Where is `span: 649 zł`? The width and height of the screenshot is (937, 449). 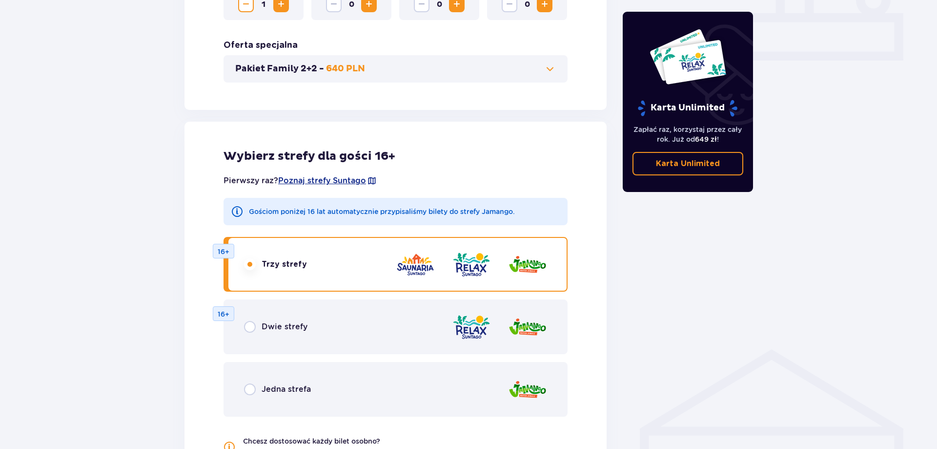
span: 649 zł is located at coordinates (706, 139).